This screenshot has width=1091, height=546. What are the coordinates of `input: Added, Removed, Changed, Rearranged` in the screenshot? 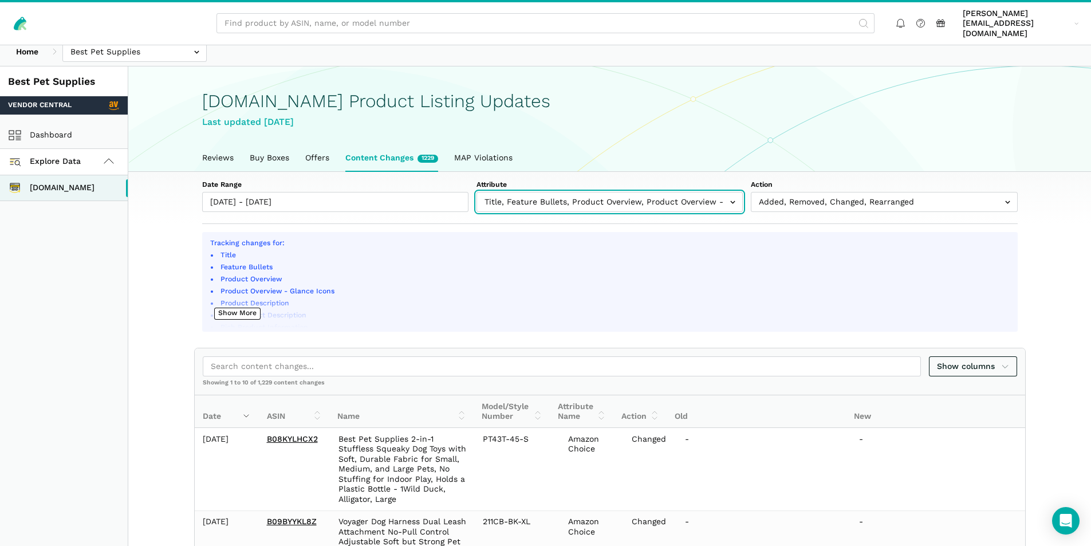 It's located at (883, 202).